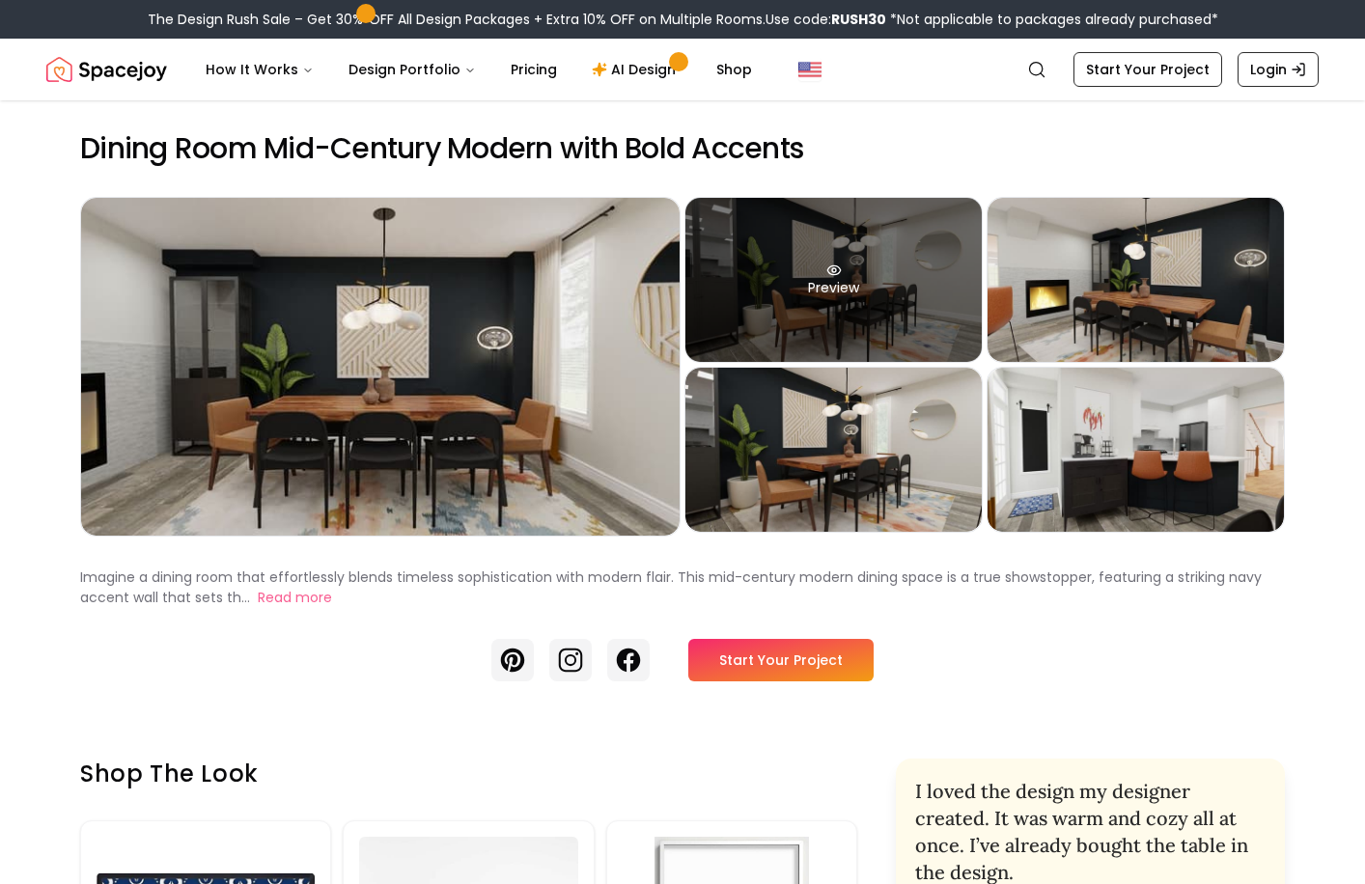 The image size is (1365, 884). Describe the element at coordinates (636, 69) in the screenshot. I see `a: AI Design` at that location.